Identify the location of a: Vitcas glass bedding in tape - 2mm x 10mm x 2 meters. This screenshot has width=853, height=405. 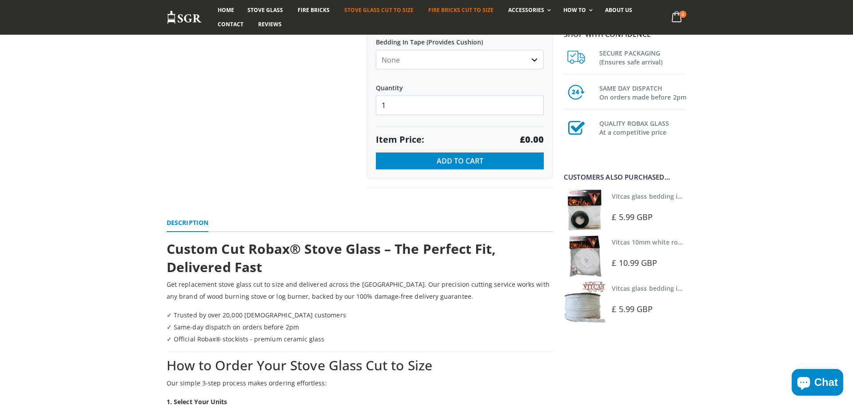
(695, 196).